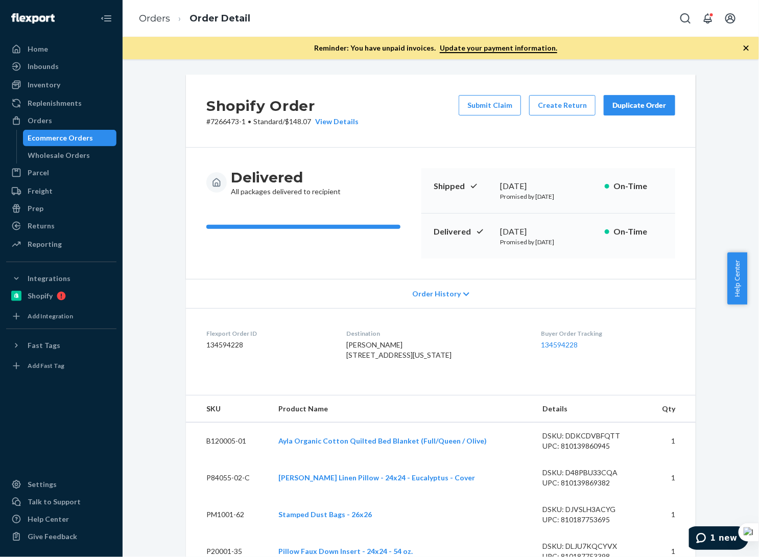 This screenshot has width=759, height=557. Describe the element at coordinates (463, 232) in the screenshot. I see `p: Delivered` at that location.